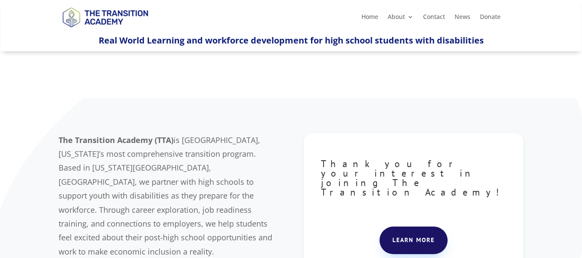 Image resolution: width=582 pixels, height=258 pixels. Describe the element at coordinates (401, 19) in the screenshot. I see `a: About` at that location.